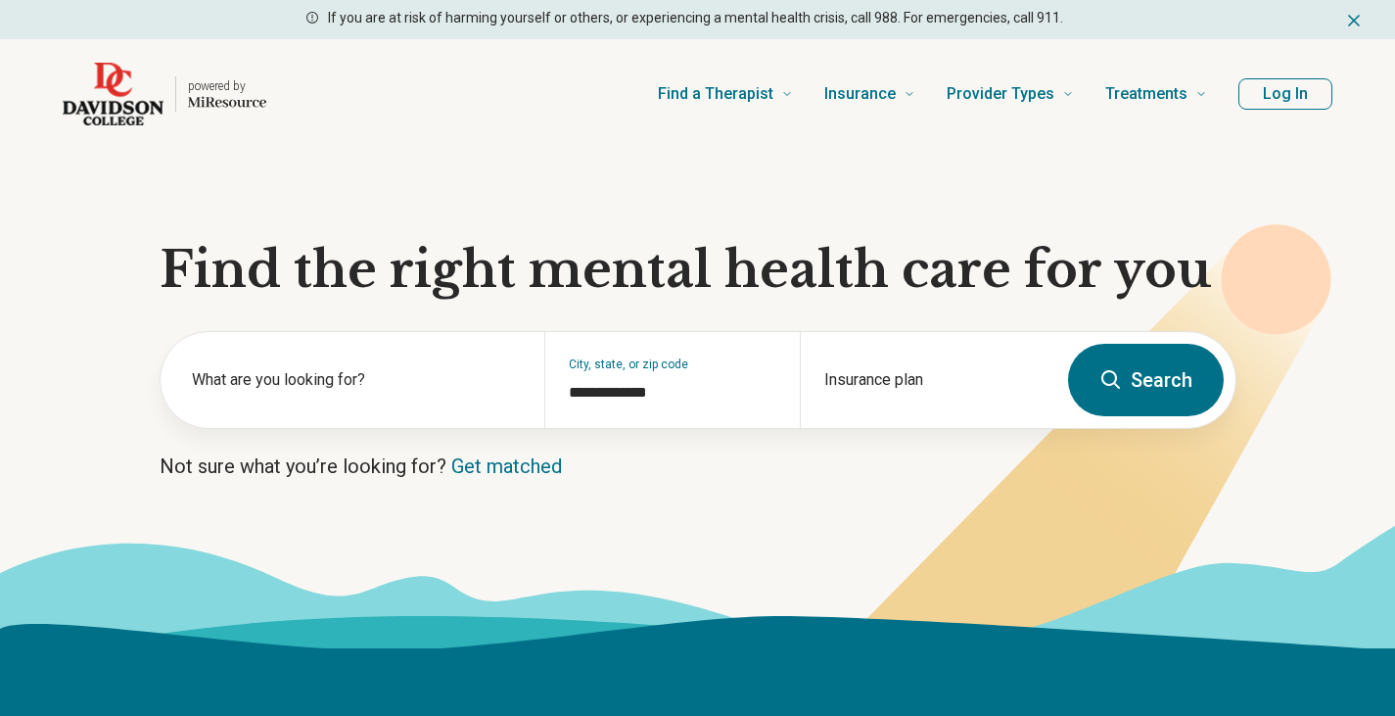  I want to click on a: Find a Therapist, so click(725, 94).